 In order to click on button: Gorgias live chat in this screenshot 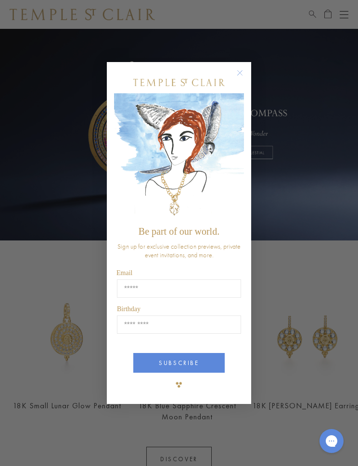, I will do `click(17, 15)`.